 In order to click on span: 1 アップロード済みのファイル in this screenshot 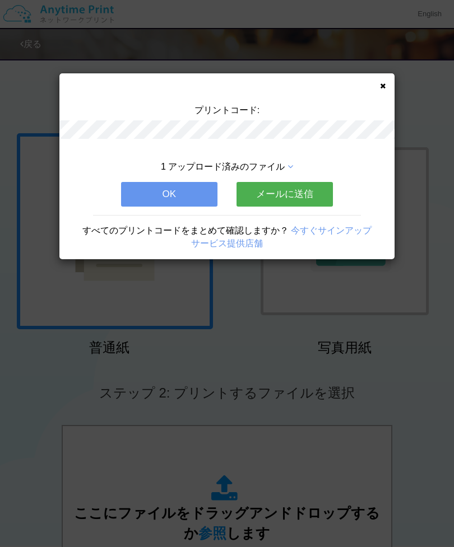, I will do `click(222, 166)`.